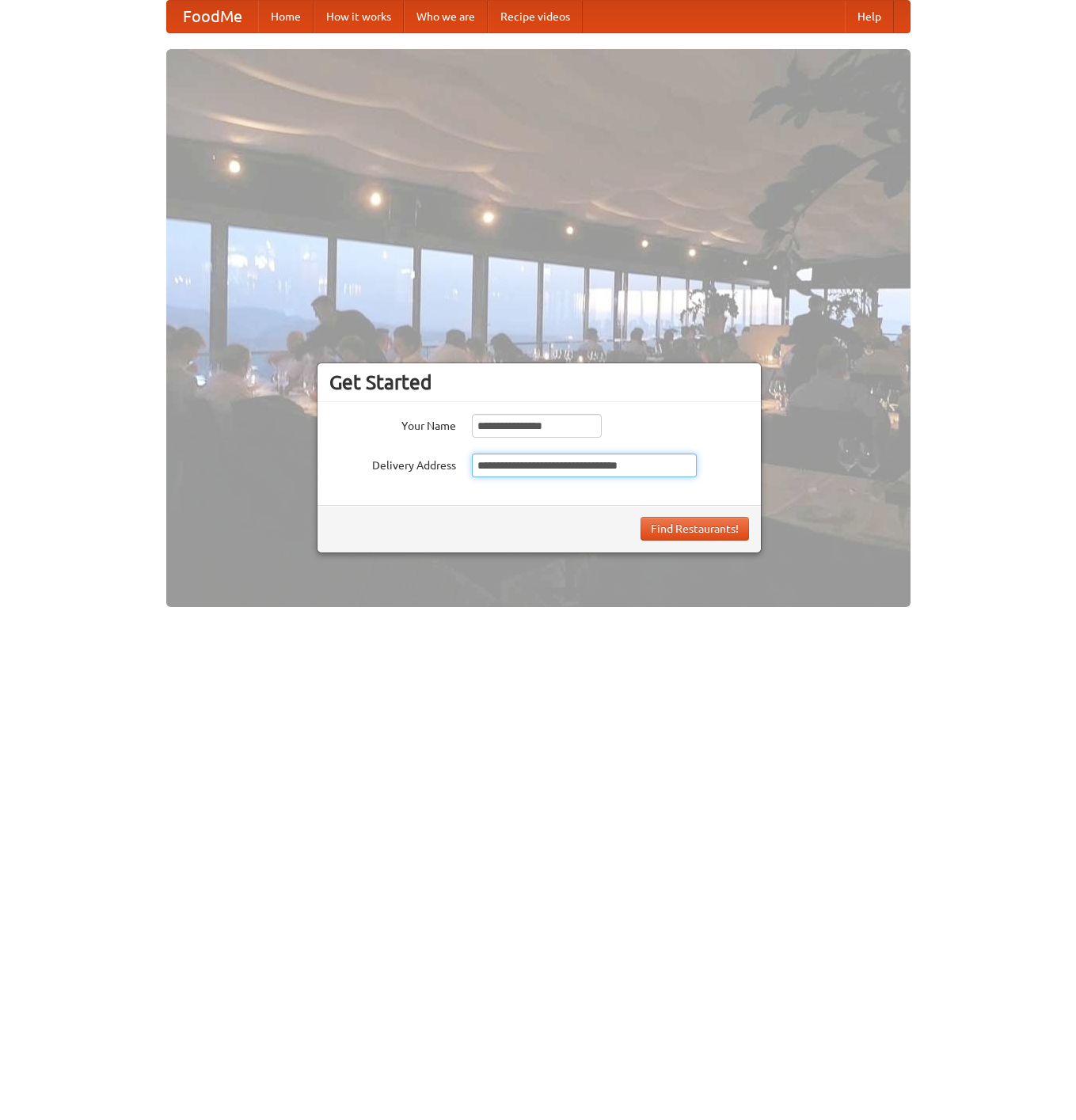 This screenshot has height=1120, width=1076. I want to click on a: Help, so click(869, 16).